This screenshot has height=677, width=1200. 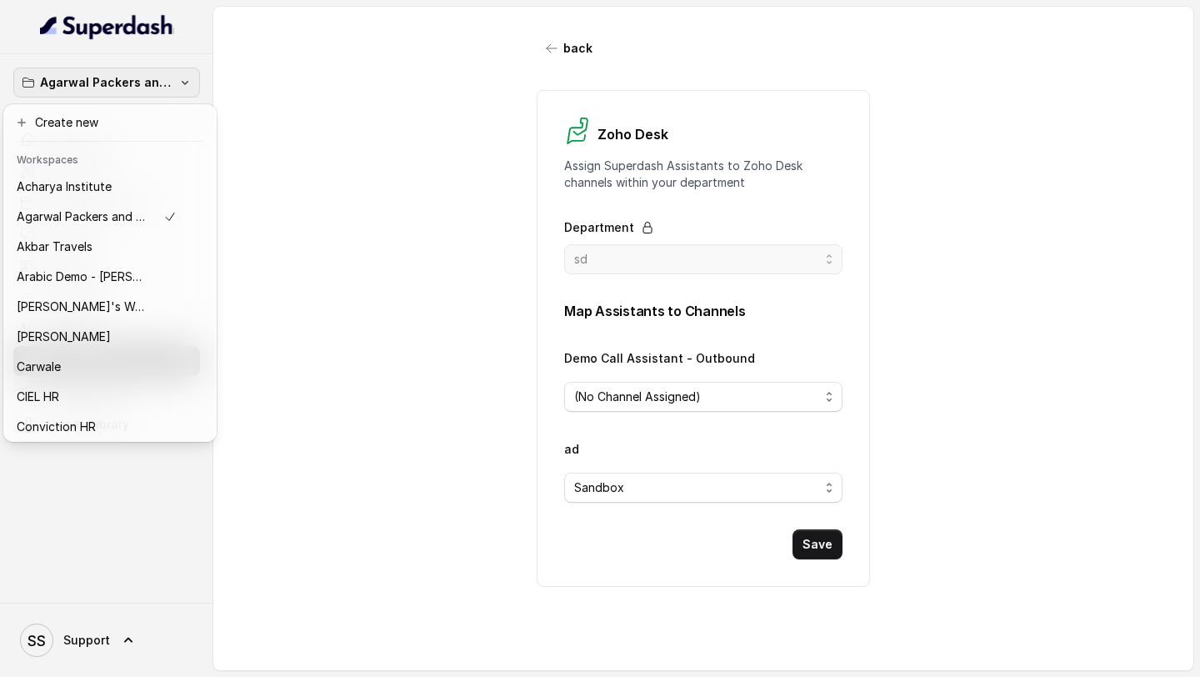 I want to click on p: CIEL HR, so click(x=37, y=397).